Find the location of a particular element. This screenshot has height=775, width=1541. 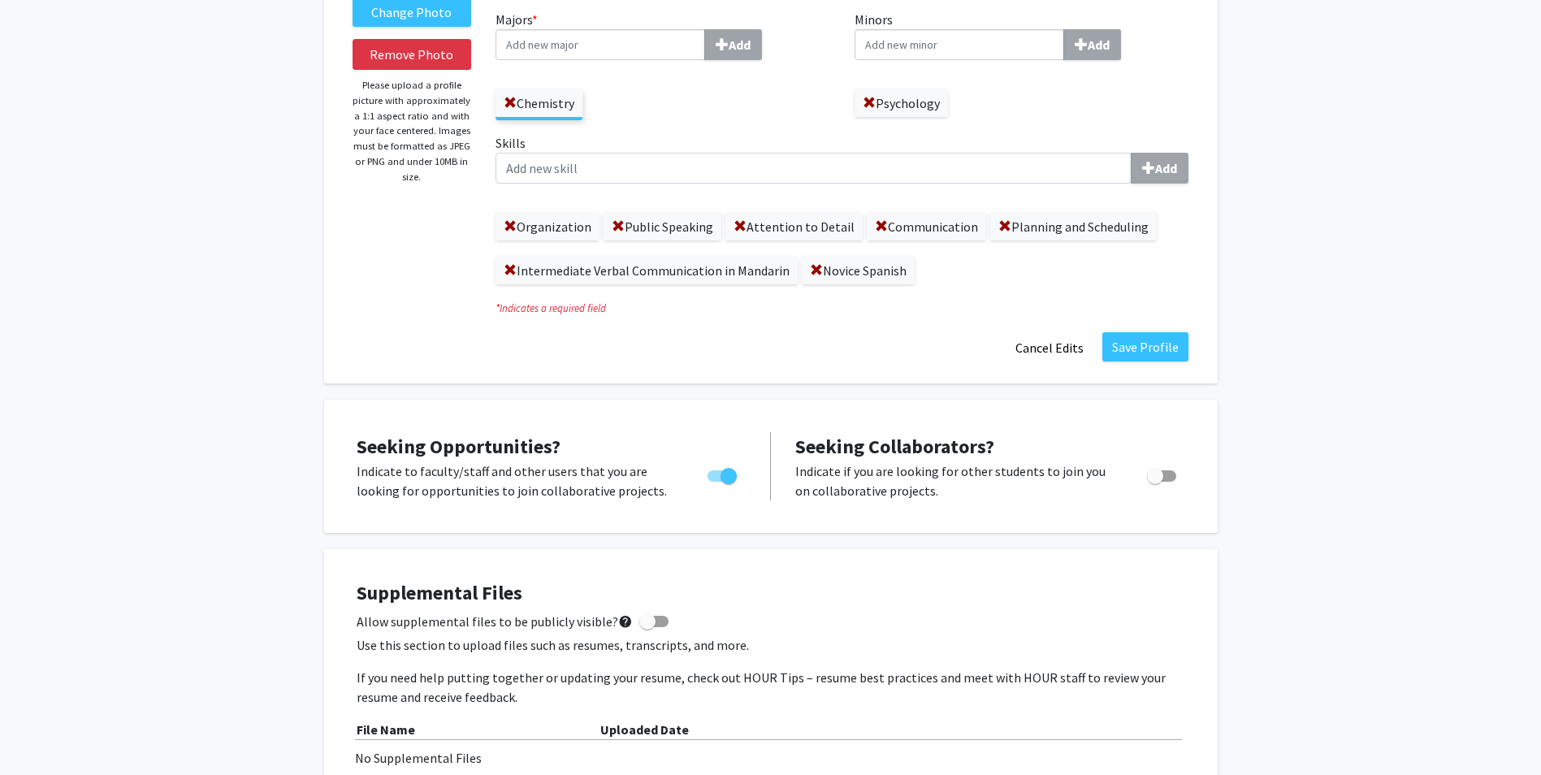

span: Allow supplemental files to be publicly visible? is located at coordinates (495, 622).